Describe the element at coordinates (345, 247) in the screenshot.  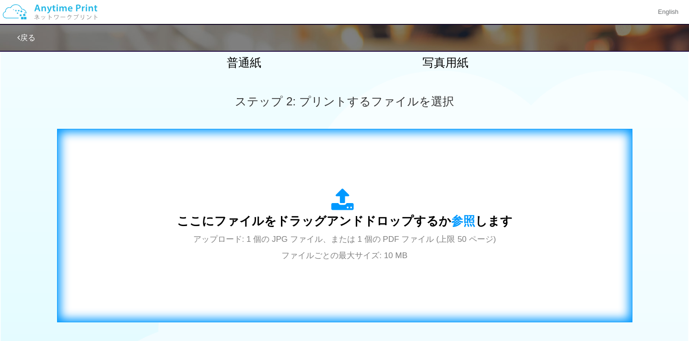
I see `span: アップロード: 1 個の JPG ファイル、または 1 個の PDF ファイル (上限 50 ページ) ファイルごとの最大サイズ: 10 MB` at that location.